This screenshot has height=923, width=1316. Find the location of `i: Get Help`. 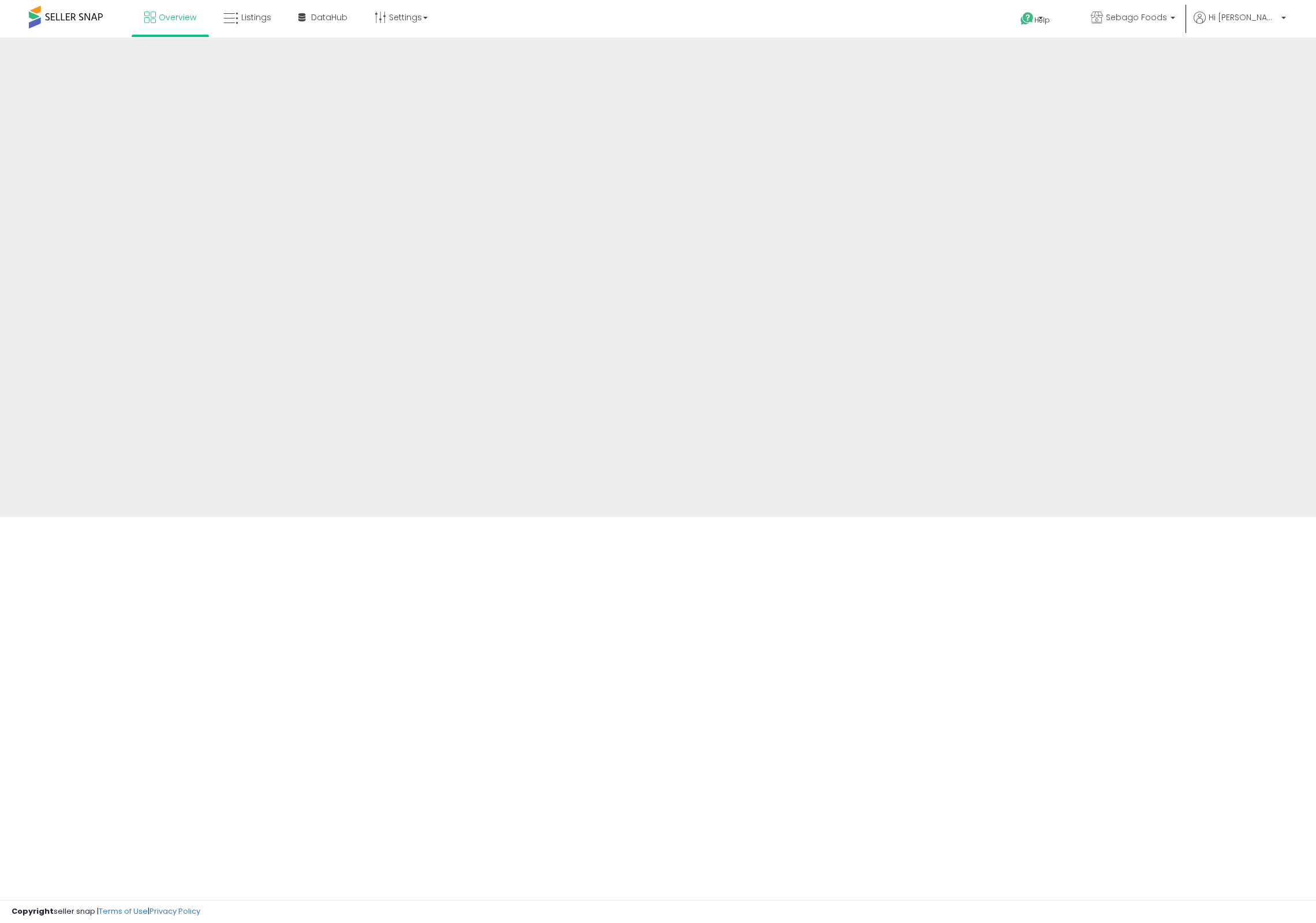

i: Get Help is located at coordinates (1027, 19).